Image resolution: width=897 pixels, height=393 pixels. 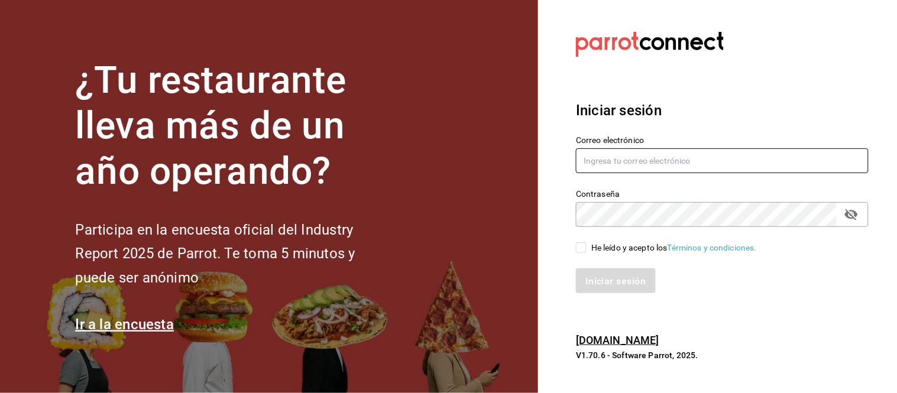 What do you see at coordinates (124, 325) in the screenshot?
I see `font: Ir a la encuesta` at bounding box center [124, 325].